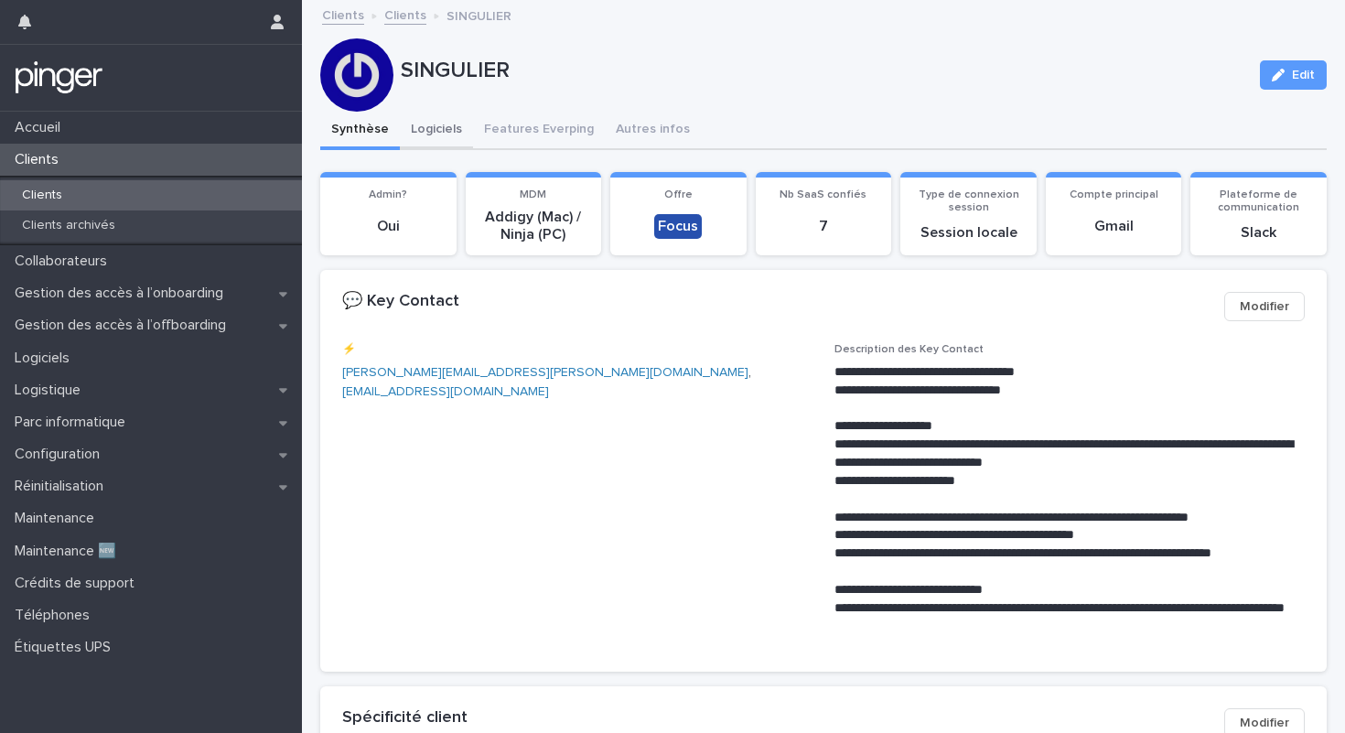 The image size is (1345, 733). I want to click on p: Étiquettes UPS, so click(66, 647).